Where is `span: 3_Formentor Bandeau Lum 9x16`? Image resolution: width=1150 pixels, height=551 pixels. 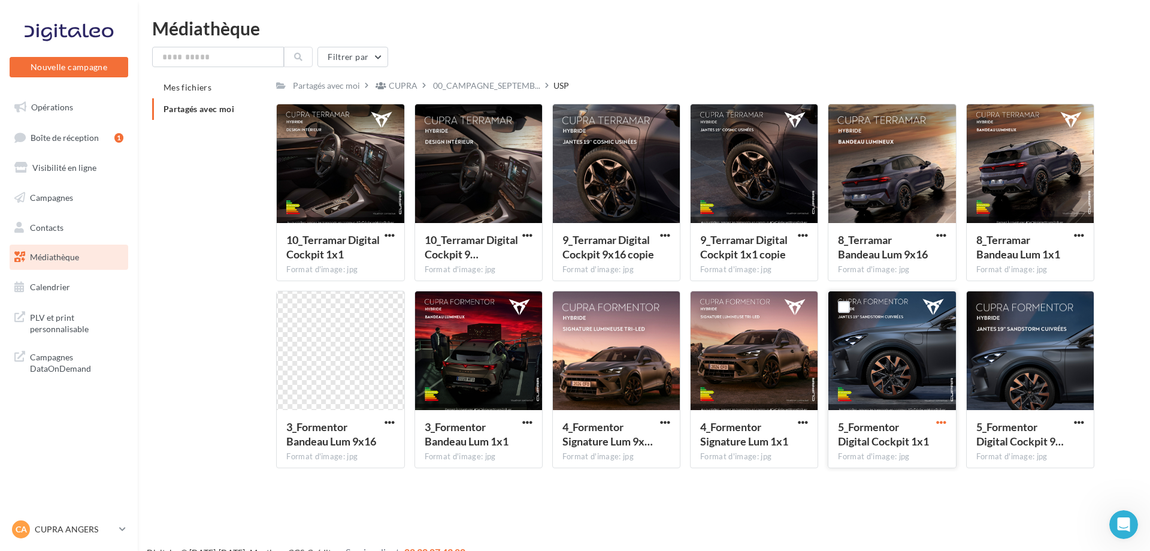
span: 3_Formentor Bandeau Lum 9x16 is located at coordinates (331, 434).